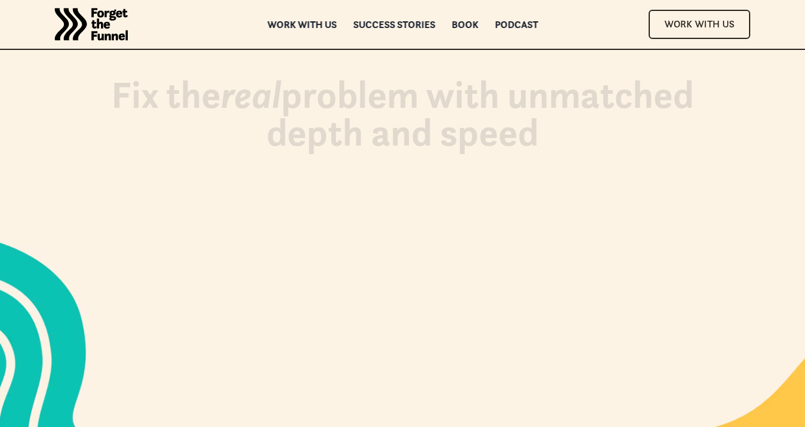 This screenshot has width=805, height=427. What do you see at coordinates (403, 224) in the screenshot?
I see `div: Forget playbooks. Forget guesswork. We help evolving product teams align positioning, messaging, ...` at bounding box center [403, 224].